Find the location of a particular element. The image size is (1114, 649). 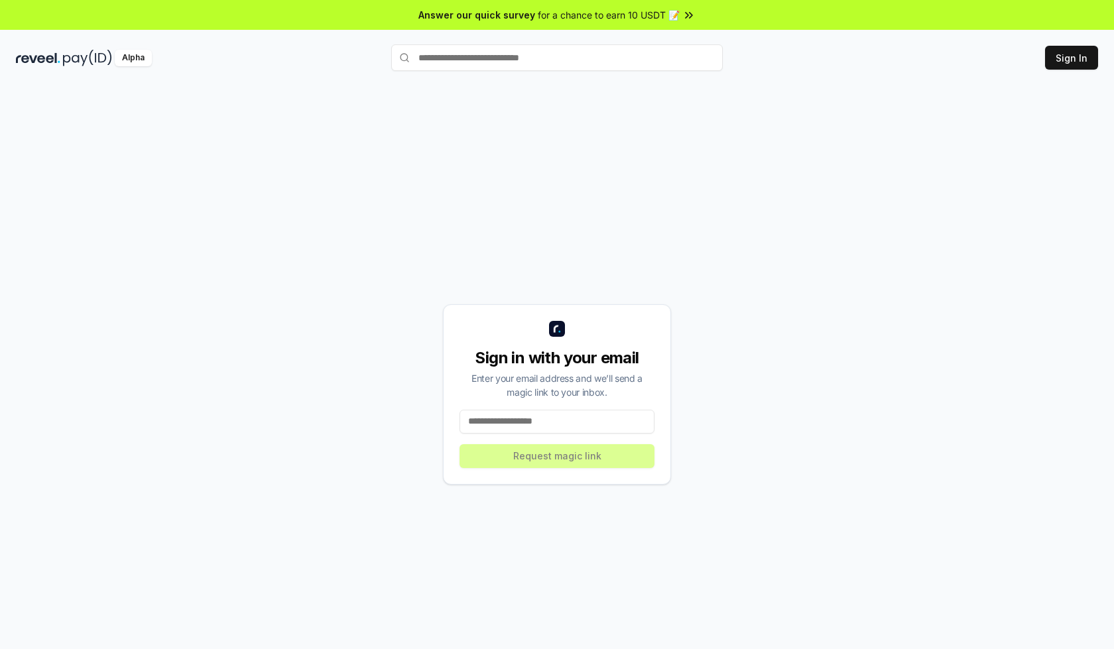

div: Alpha is located at coordinates (133, 58).